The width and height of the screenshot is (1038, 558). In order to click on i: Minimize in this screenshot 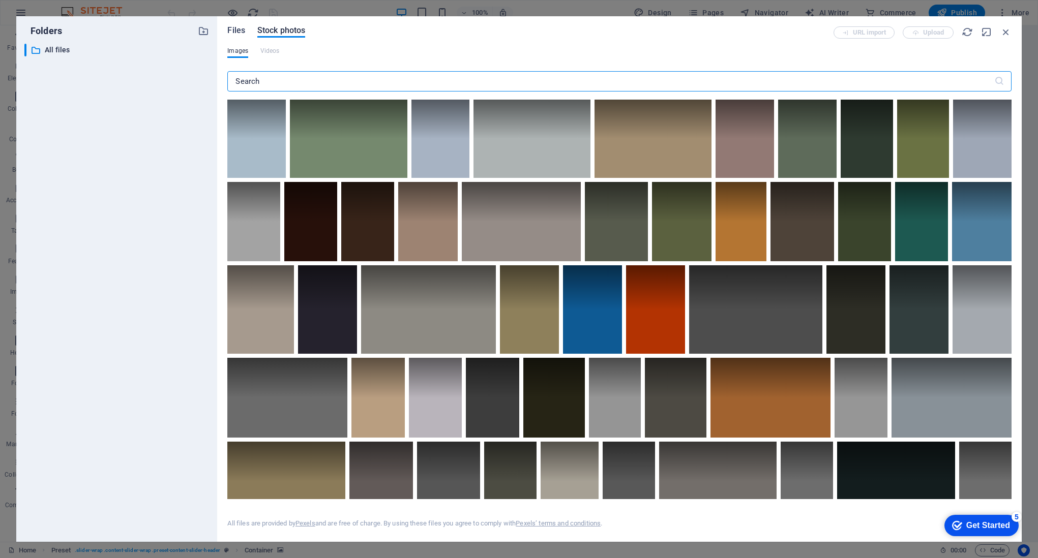, I will do `click(986, 32)`.